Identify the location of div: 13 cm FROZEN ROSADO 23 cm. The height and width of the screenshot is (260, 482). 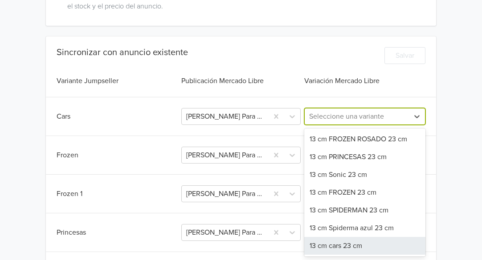
(365, 139).